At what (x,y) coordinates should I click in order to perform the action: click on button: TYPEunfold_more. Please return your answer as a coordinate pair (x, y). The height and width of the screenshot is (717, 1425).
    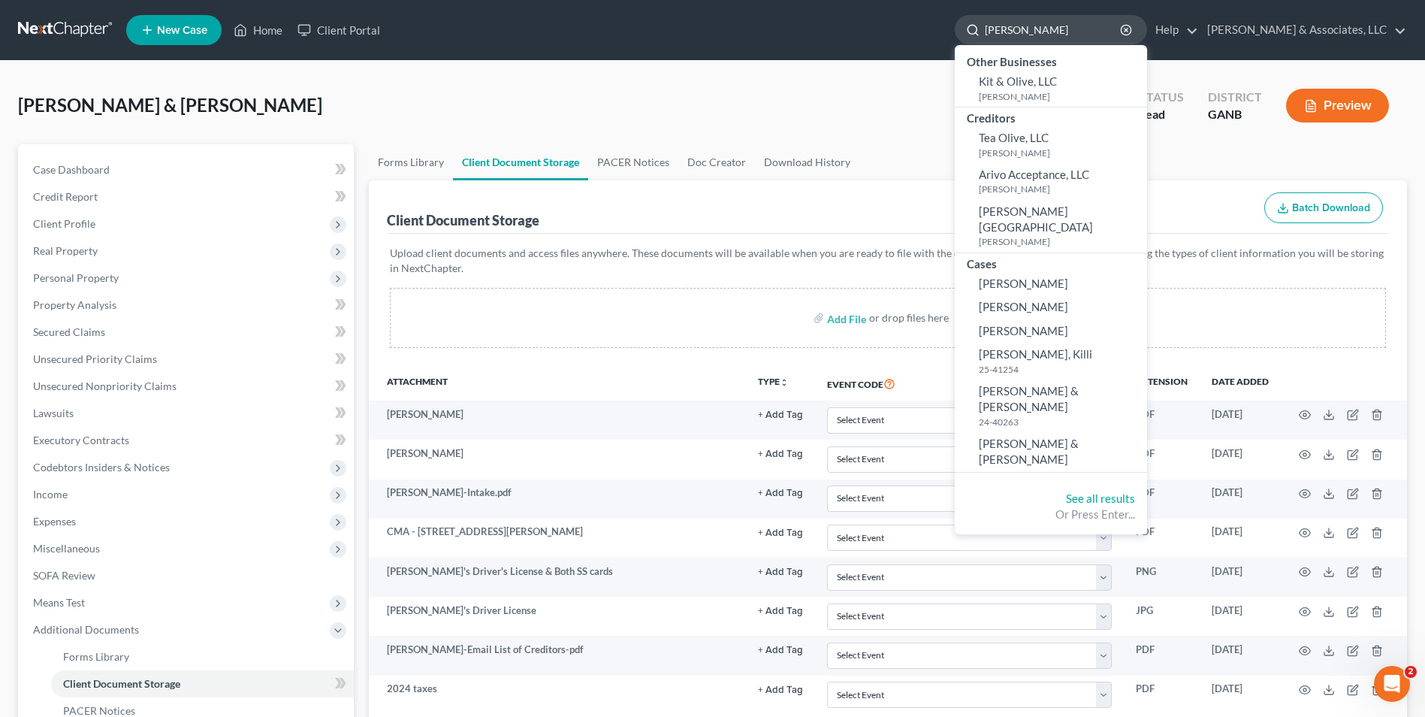
    Looking at the image, I should click on (773, 382).